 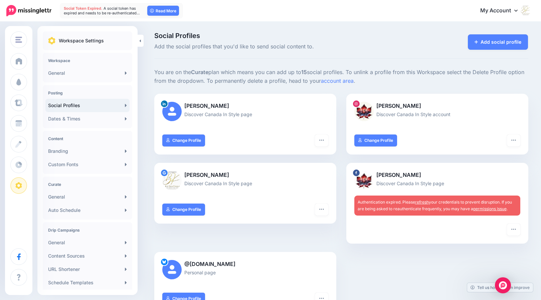 What do you see at coordinates (87, 105) in the screenshot?
I see `a: Social Profiles` at bounding box center [87, 105].